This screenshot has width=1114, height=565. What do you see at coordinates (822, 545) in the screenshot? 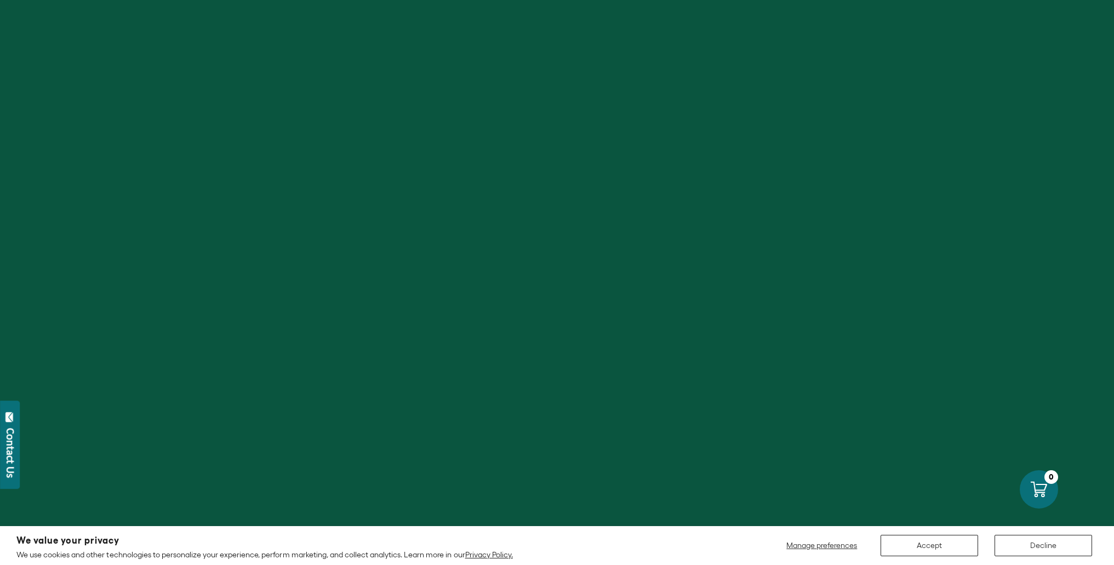
I see `span: Manage preferences` at bounding box center [822, 545].